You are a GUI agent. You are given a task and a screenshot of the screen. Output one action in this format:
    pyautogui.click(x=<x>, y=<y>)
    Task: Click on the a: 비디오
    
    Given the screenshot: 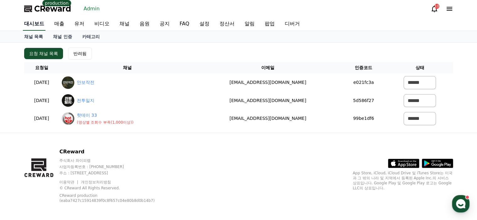 What is the action you would take?
    pyautogui.click(x=102, y=24)
    